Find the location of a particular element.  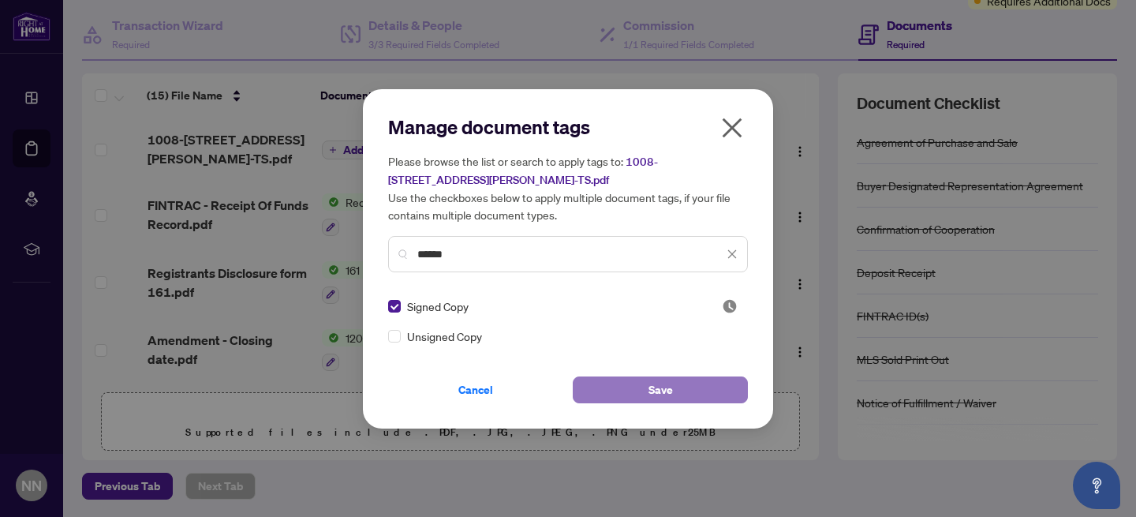

span: Save is located at coordinates (661, 390).